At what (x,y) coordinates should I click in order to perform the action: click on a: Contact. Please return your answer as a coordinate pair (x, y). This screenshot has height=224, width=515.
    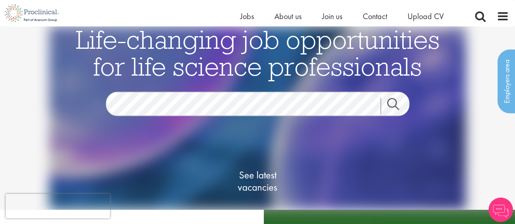
    Looking at the image, I should click on (375, 16).